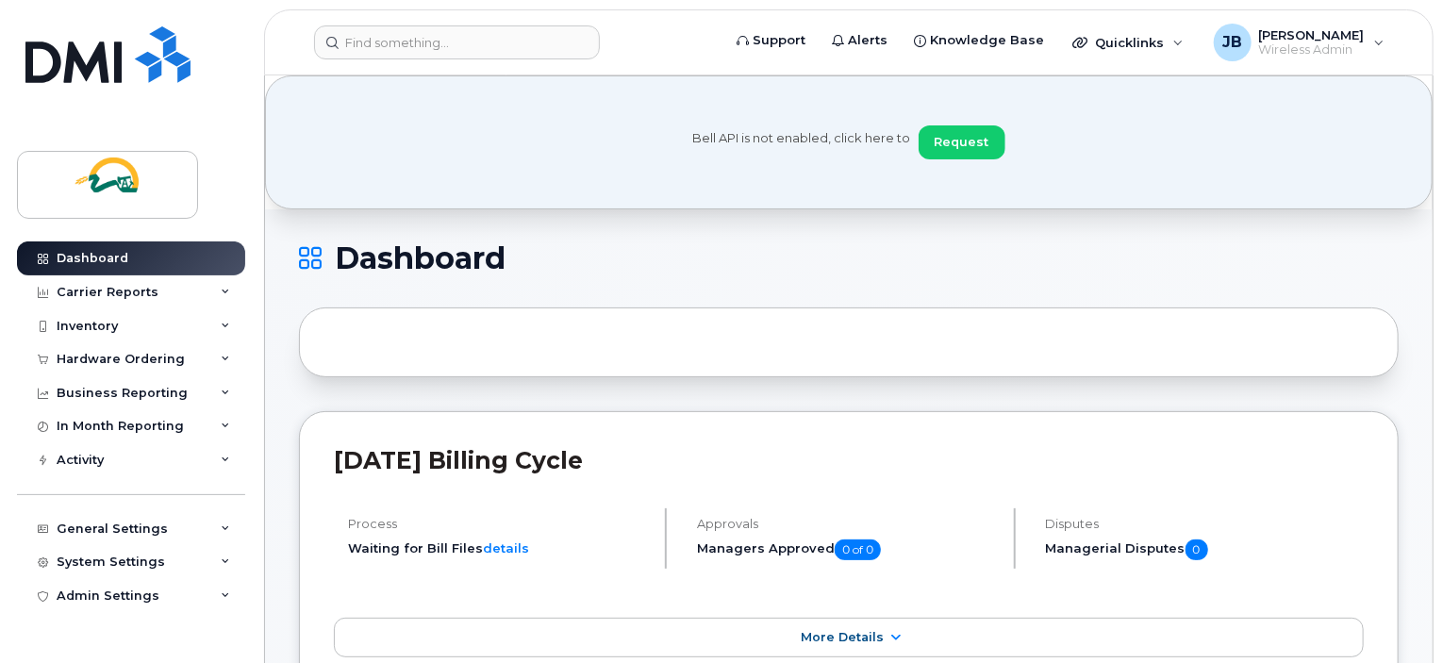 The height and width of the screenshot is (663, 1443). Describe the element at coordinates (847, 550) in the screenshot. I see `h5: Managers Approved` at that location.